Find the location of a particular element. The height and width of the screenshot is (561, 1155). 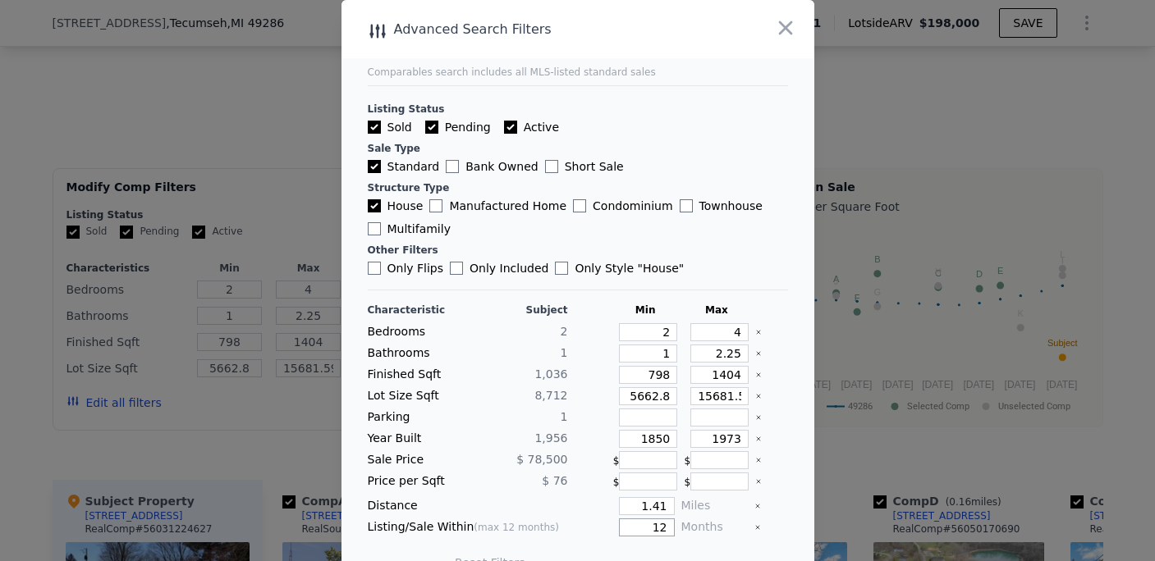

div: Sale Price is located at coordinates (416, 461).